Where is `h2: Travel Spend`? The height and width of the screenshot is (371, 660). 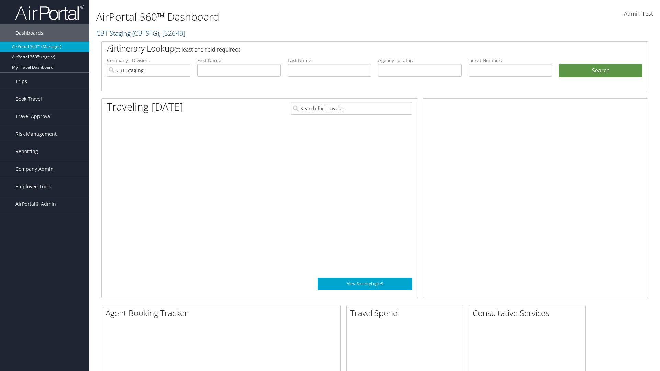 h2: Travel Spend is located at coordinates (407, 313).